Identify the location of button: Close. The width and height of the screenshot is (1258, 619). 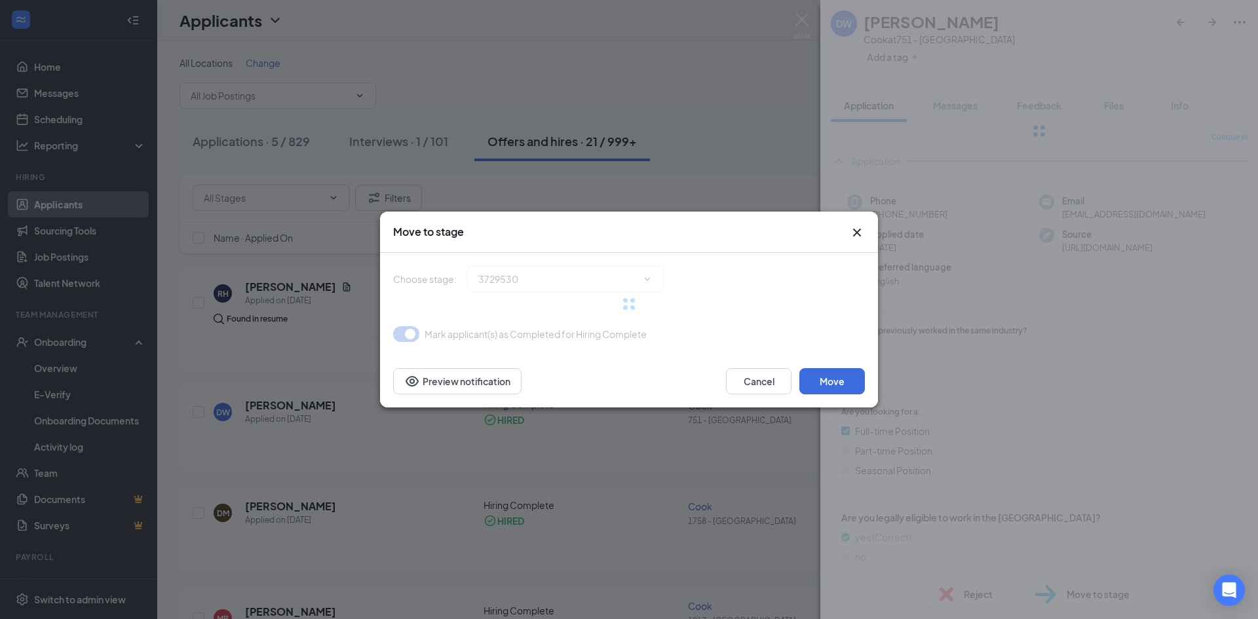
(857, 233).